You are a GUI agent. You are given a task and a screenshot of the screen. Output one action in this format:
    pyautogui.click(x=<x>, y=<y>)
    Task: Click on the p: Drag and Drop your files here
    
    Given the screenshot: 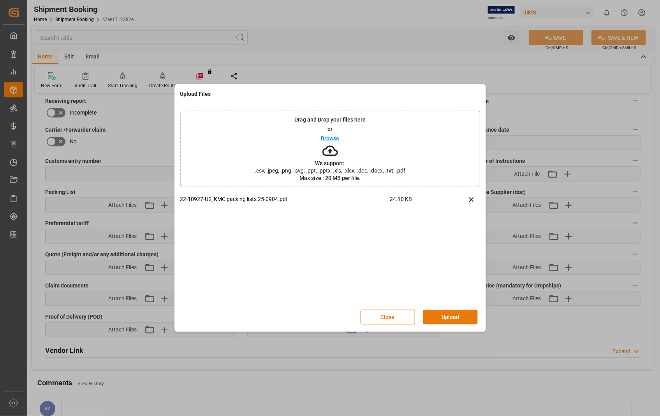 What is the action you would take?
    pyautogui.click(x=330, y=120)
    